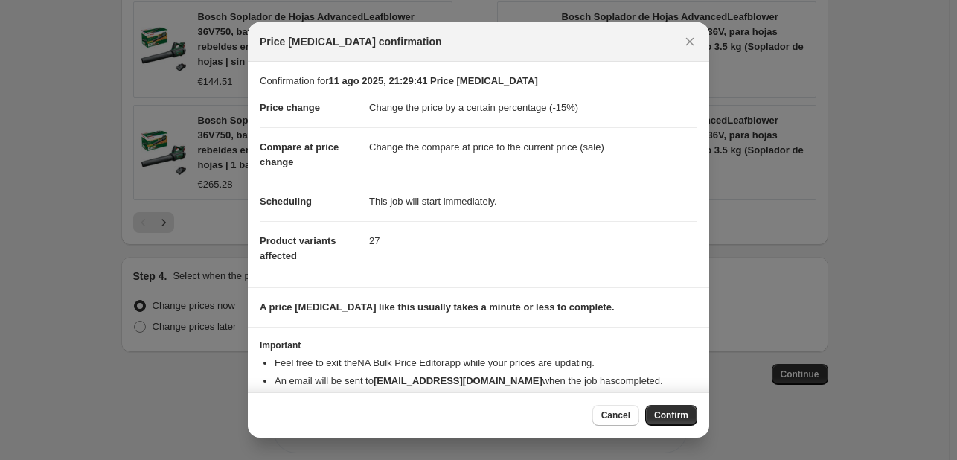 The height and width of the screenshot is (460, 957). Describe the element at coordinates (478, 81) in the screenshot. I see `p: Confirmation for` at that location.